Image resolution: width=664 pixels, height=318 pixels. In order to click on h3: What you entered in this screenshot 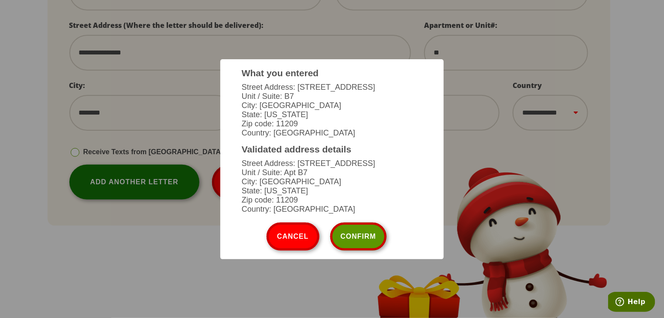, I will do `click(332, 73)`.